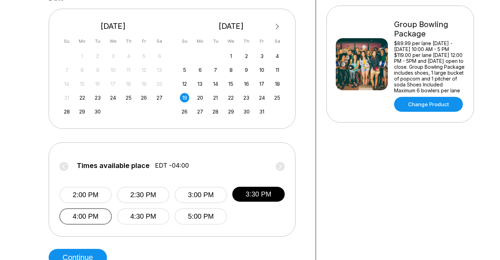 The height and width of the screenshot is (260, 500). I want to click on div: Not available Tuesday, September 16th, 2025, so click(98, 84).